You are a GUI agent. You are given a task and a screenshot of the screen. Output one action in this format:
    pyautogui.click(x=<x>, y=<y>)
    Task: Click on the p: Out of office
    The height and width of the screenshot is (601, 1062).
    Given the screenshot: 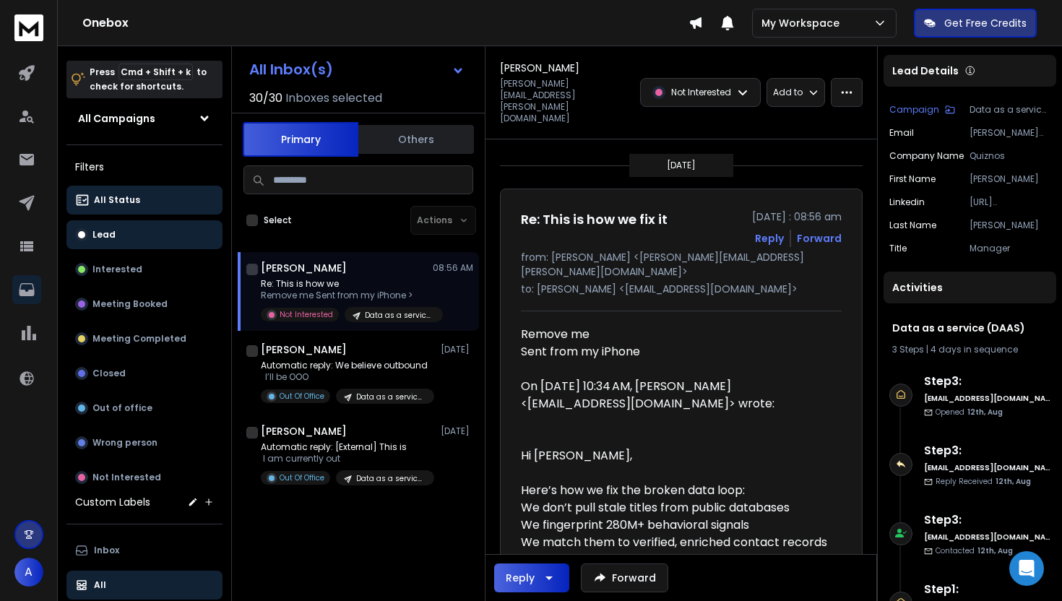 What is the action you would take?
    pyautogui.click(x=122, y=408)
    